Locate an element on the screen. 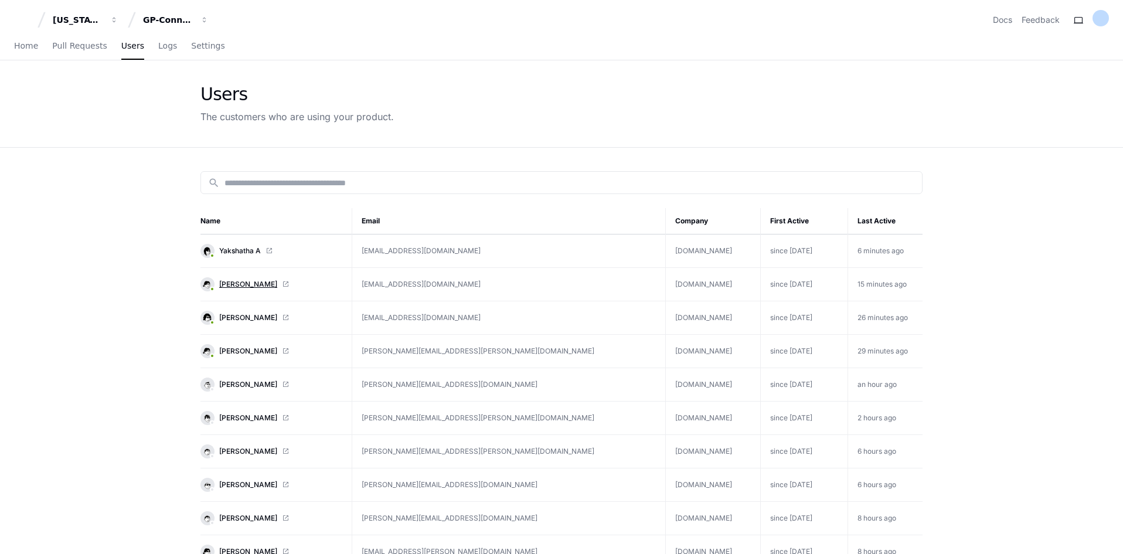  div: Users is located at coordinates (297, 94).